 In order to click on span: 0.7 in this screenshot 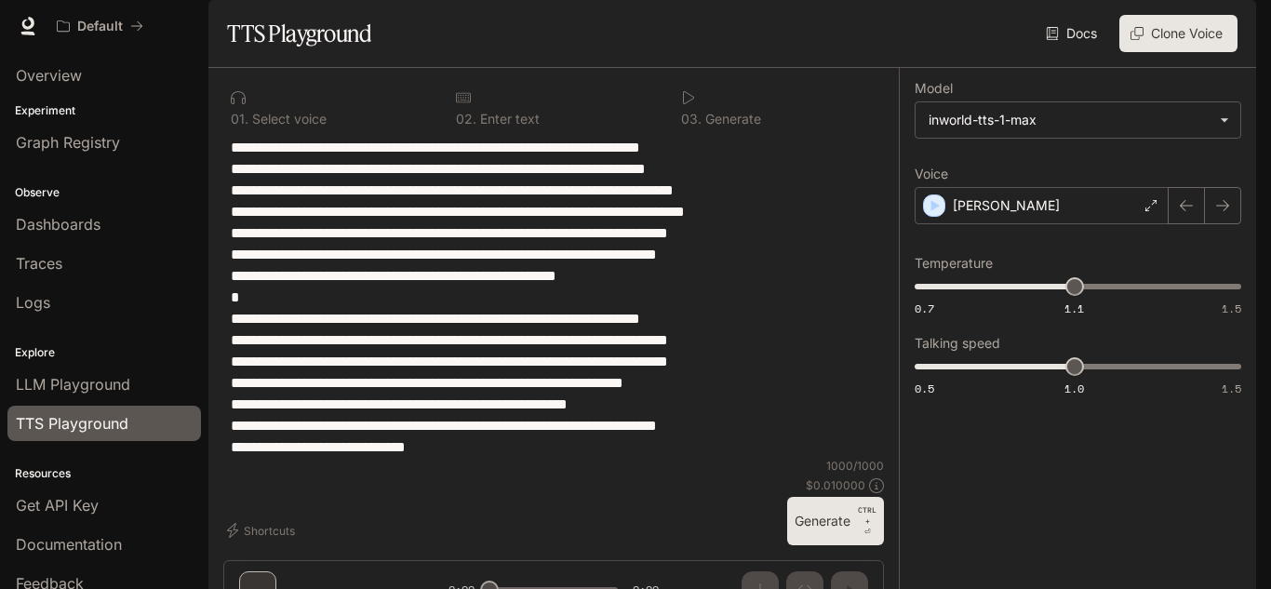, I will do `click(924, 308)`.